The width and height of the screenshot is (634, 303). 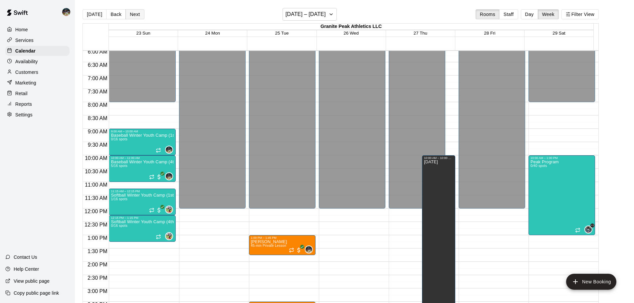 What do you see at coordinates (142, 132) in the screenshot?
I see `div: 9:00 AM – 10:00 AM` at bounding box center [142, 132].